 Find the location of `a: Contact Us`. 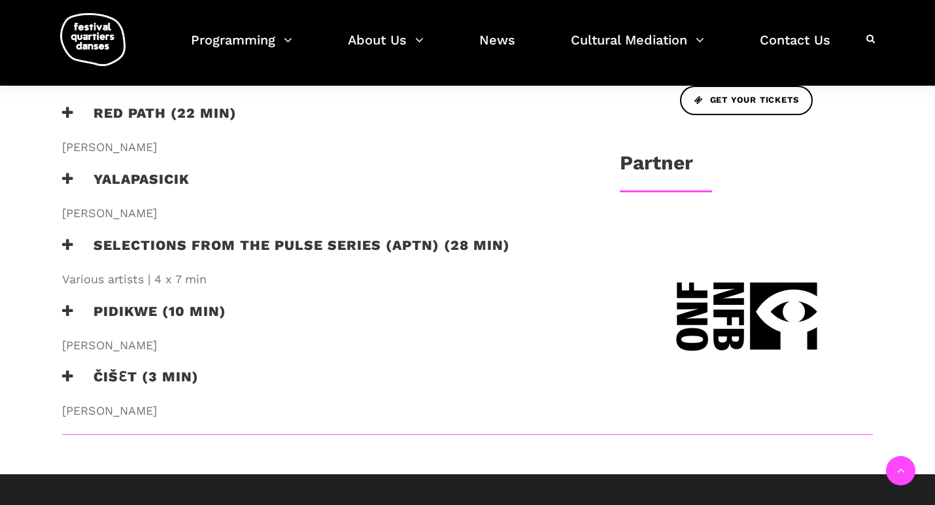

a: Contact Us is located at coordinates (795, 48).